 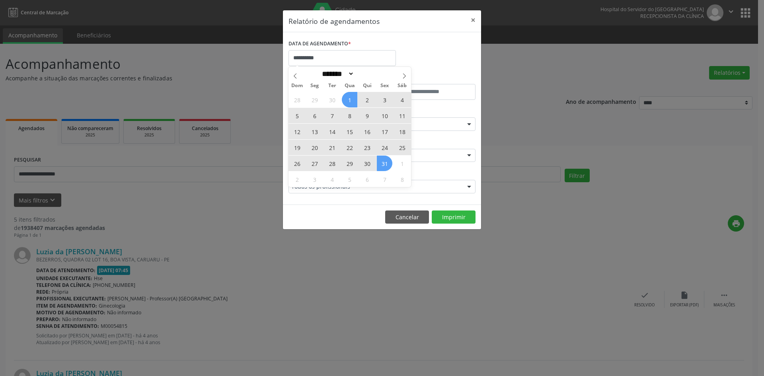 I want to click on span: Outubro 3, 2025, so click(x=385, y=100).